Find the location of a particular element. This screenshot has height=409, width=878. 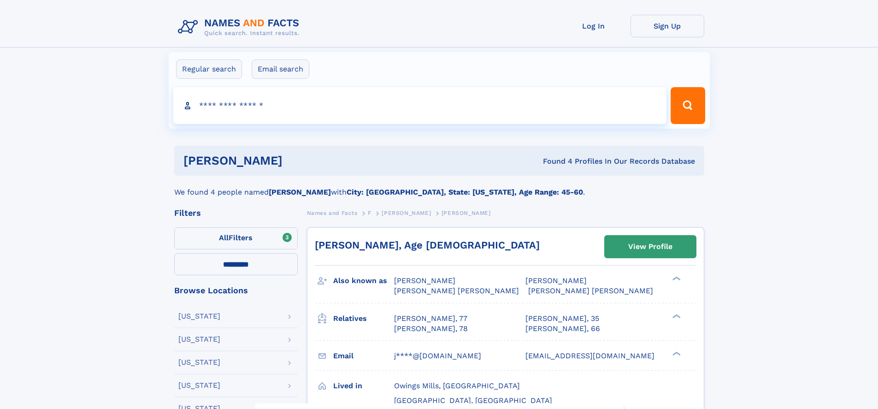

a: Log In is located at coordinates (594, 26).